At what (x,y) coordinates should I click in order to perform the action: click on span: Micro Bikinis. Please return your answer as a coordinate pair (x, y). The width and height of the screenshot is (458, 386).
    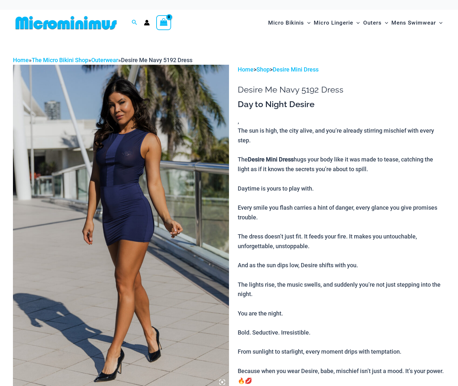
    Looking at the image, I should click on (286, 23).